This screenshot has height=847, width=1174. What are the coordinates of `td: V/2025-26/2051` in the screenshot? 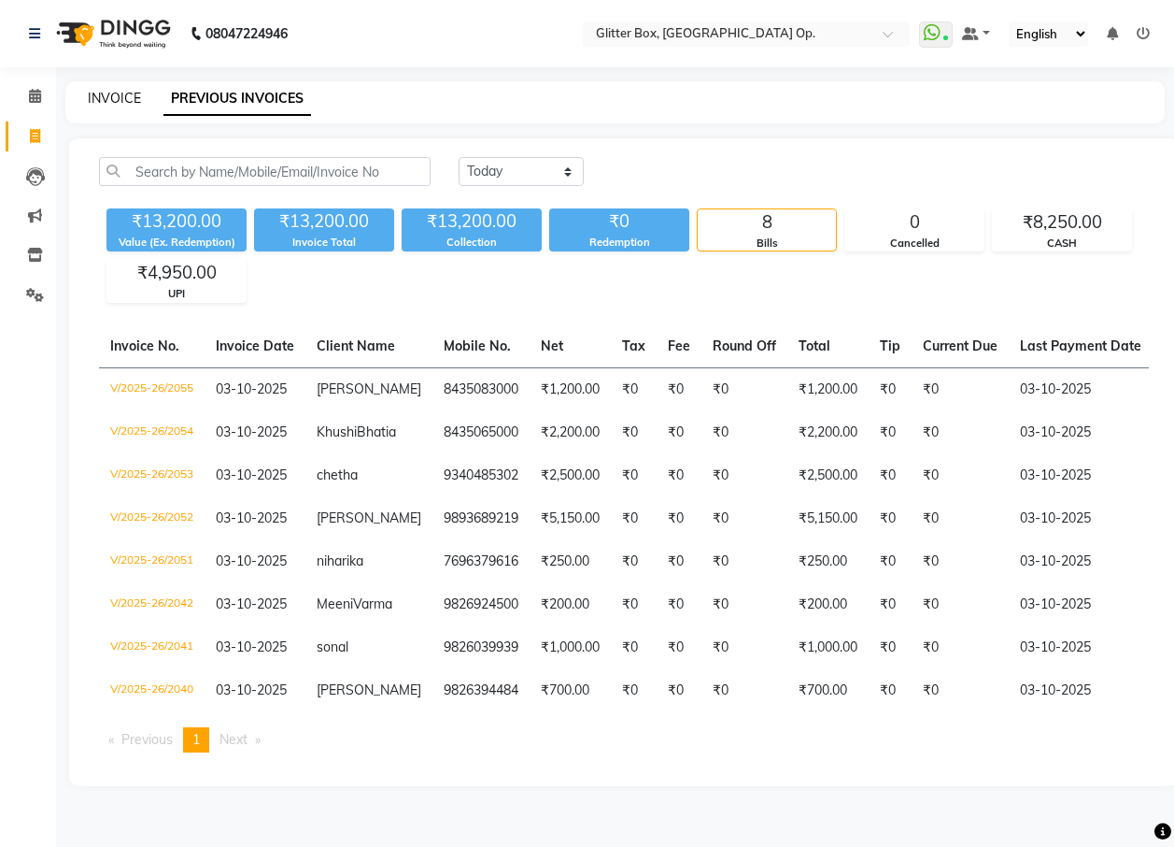 It's located at (151, 562).